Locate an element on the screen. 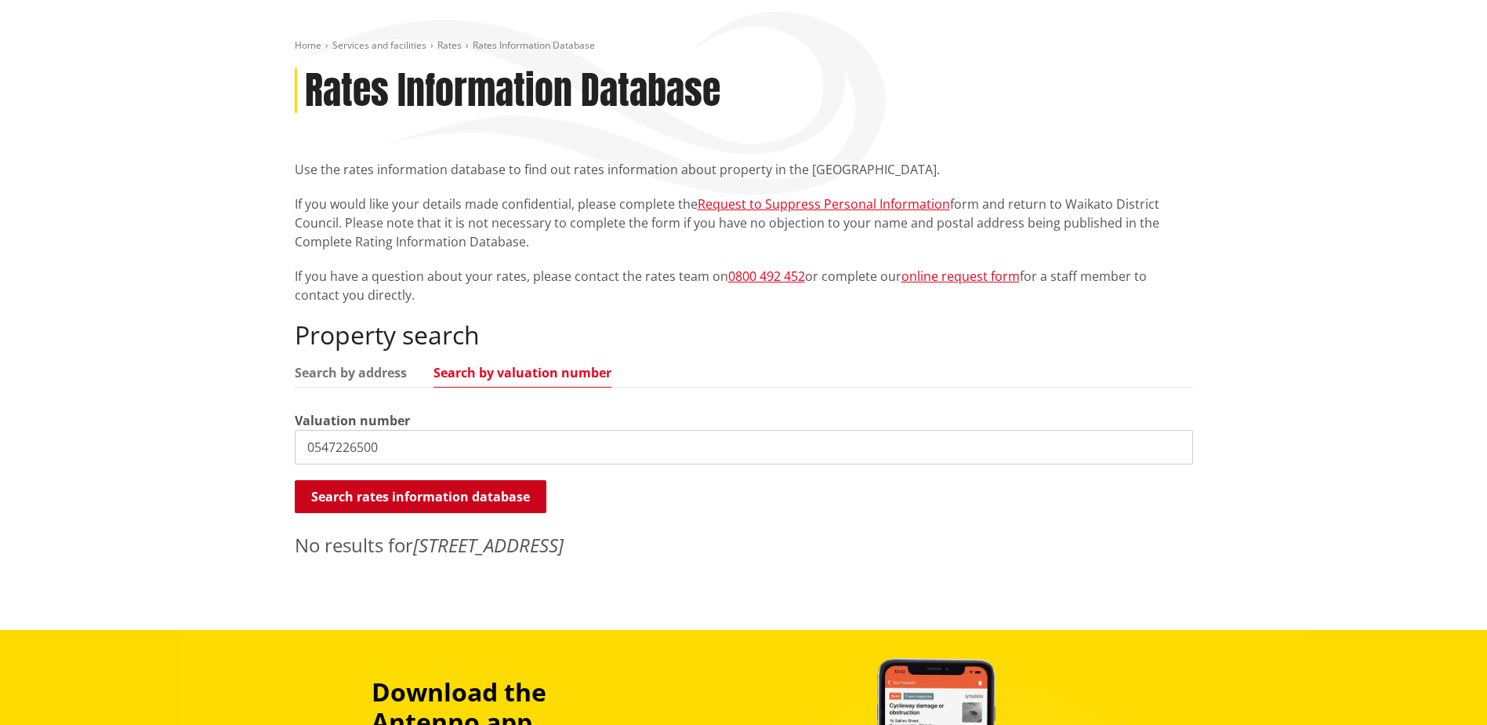  a: Request to Suppress Personal Information is located at coordinates (824, 204).